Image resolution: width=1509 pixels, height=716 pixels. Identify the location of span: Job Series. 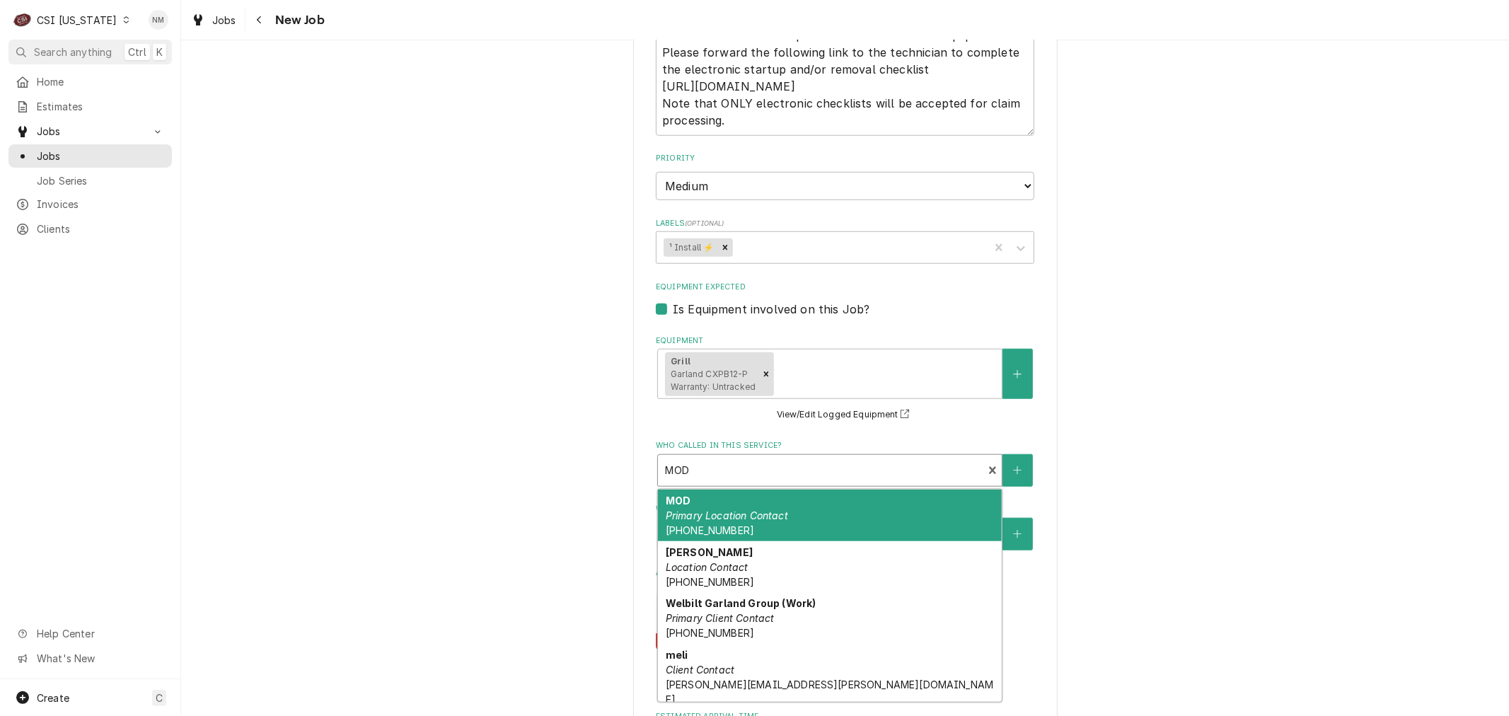
(100, 180).